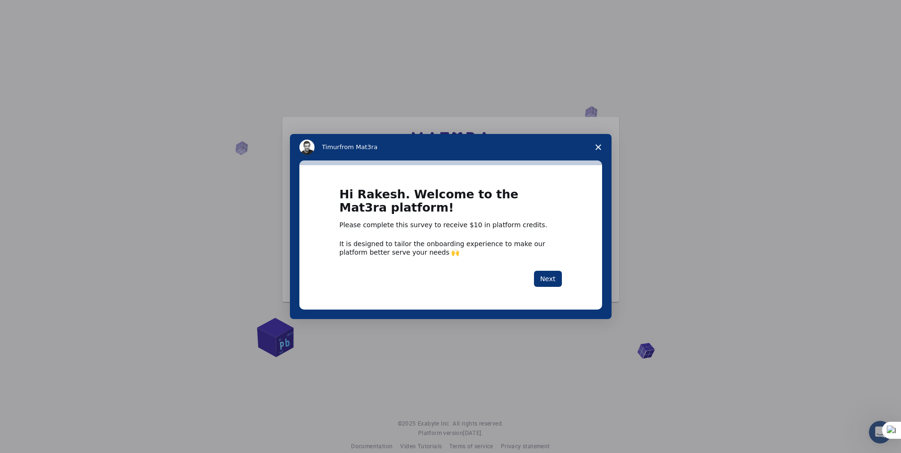 This screenshot has height=453, width=901. Describe the element at coordinates (451, 225) in the screenshot. I see `div: Please complete this survey to receive $10 in platform credits.` at that location.